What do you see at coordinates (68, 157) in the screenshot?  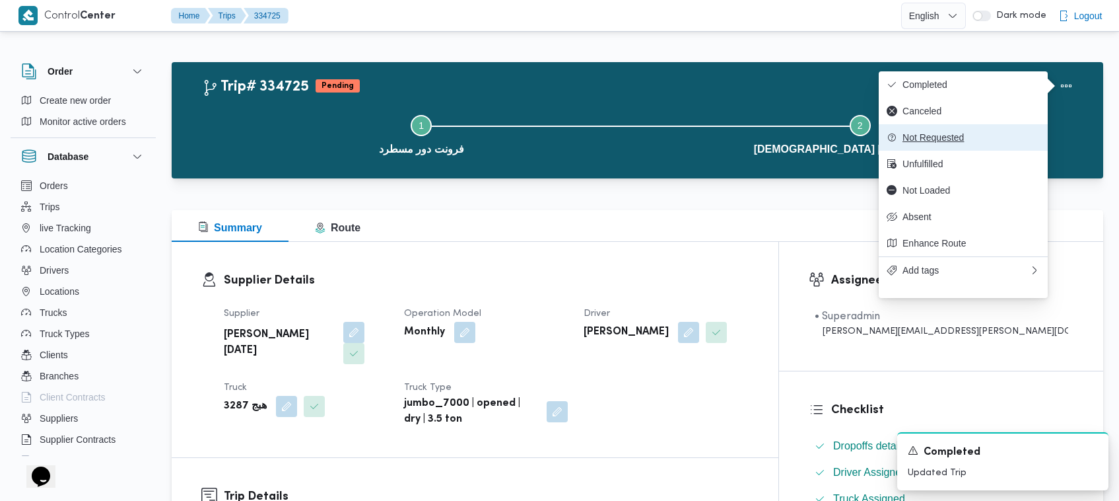 I see `h3: Database` at bounding box center [68, 157].